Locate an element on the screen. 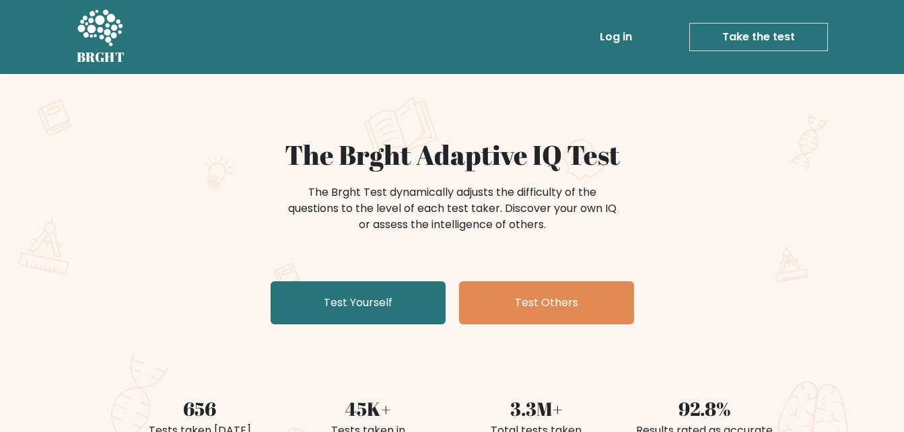 The image size is (904, 432). h1: The Brght Adaptive IQ Test is located at coordinates (452, 155).